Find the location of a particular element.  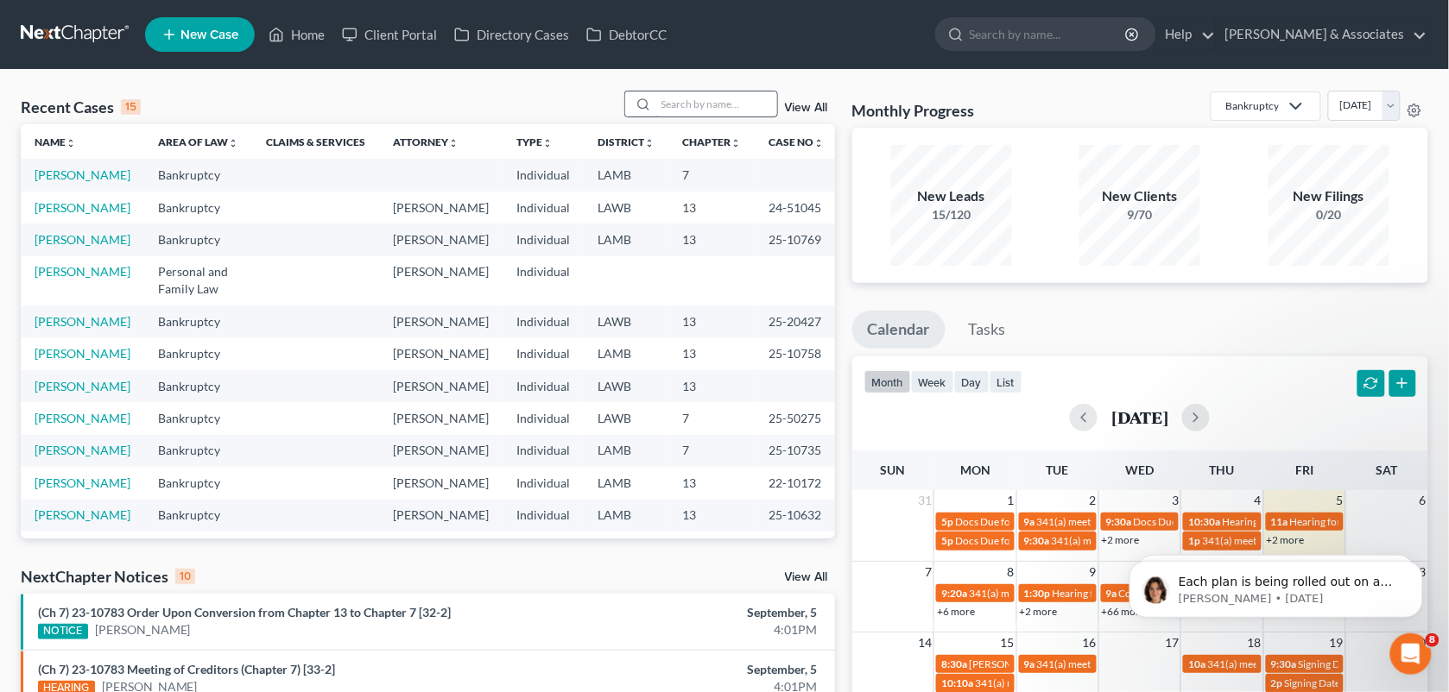

button: month is located at coordinates (887, 382).